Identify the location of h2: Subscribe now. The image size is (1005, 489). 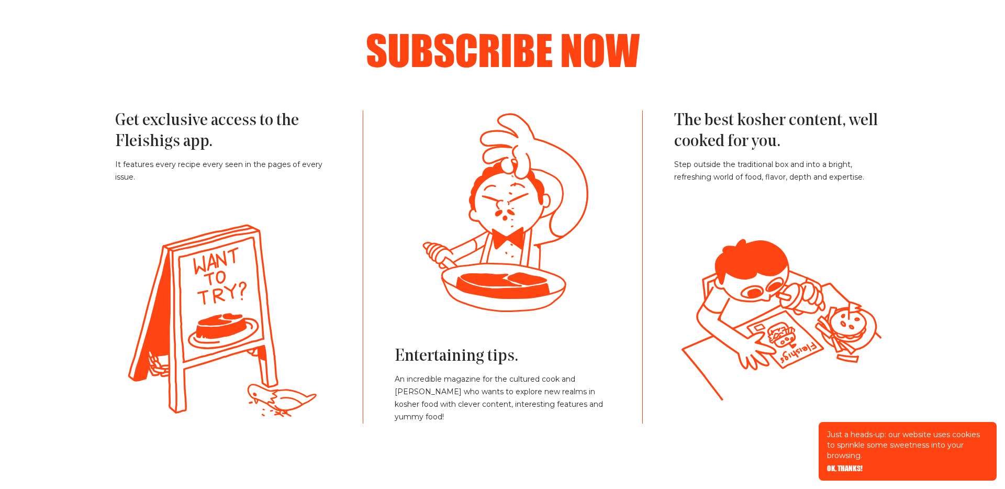
(502, 50).